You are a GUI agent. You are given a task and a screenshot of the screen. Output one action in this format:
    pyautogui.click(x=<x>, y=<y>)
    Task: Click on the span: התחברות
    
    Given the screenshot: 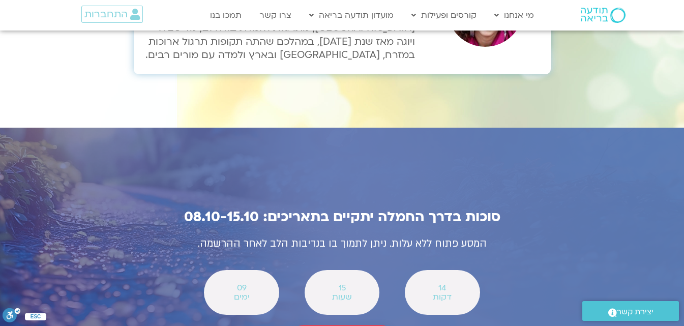 What is the action you would take?
    pyautogui.click(x=106, y=14)
    